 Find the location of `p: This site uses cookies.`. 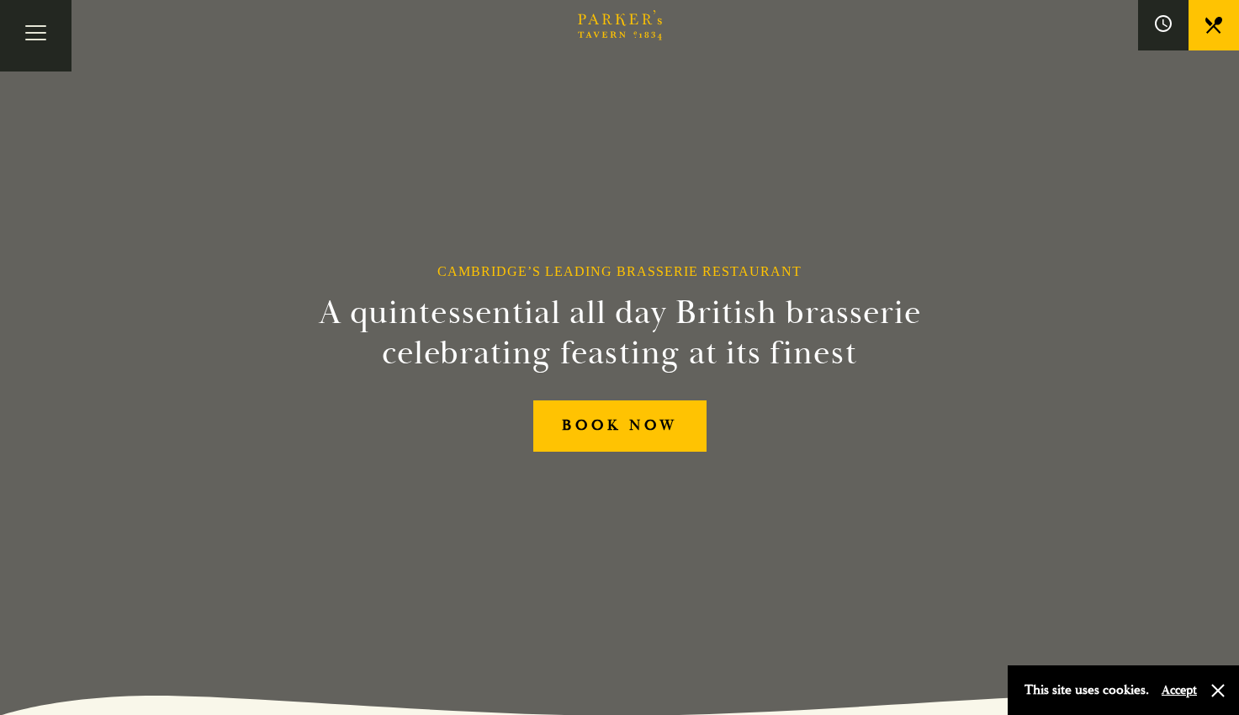

p: This site uses cookies. is located at coordinates (1086, 690).